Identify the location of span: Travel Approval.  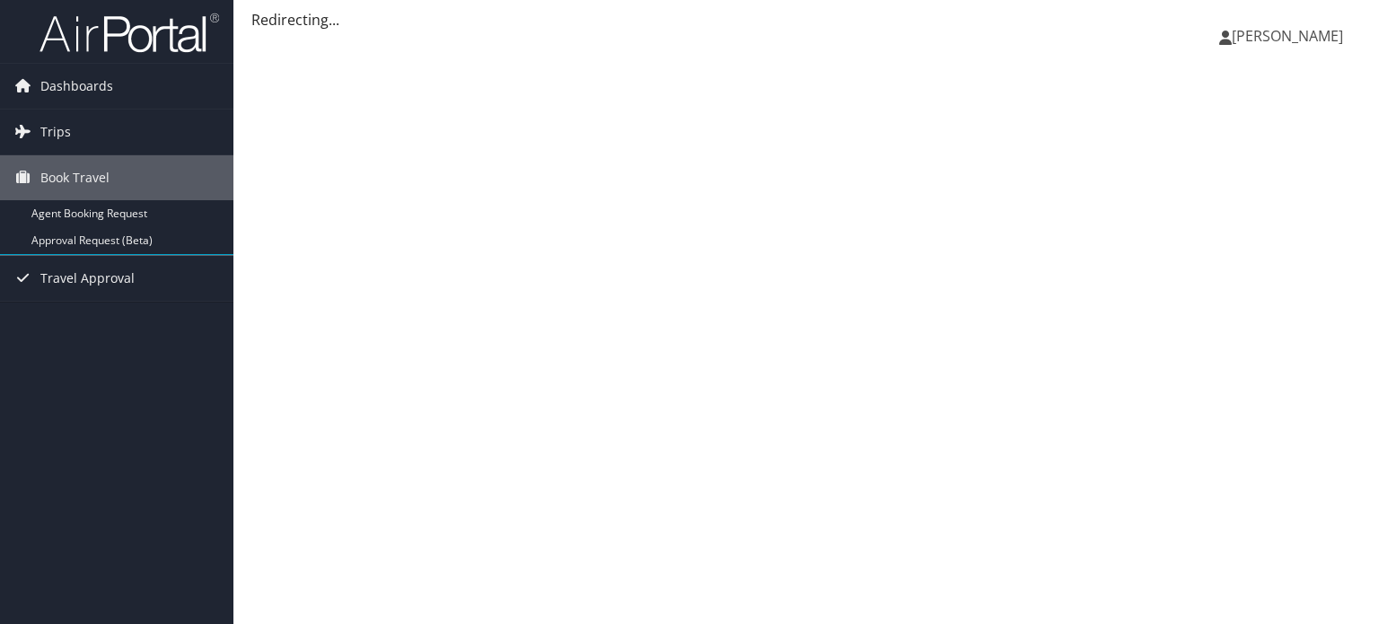
(87, 278).